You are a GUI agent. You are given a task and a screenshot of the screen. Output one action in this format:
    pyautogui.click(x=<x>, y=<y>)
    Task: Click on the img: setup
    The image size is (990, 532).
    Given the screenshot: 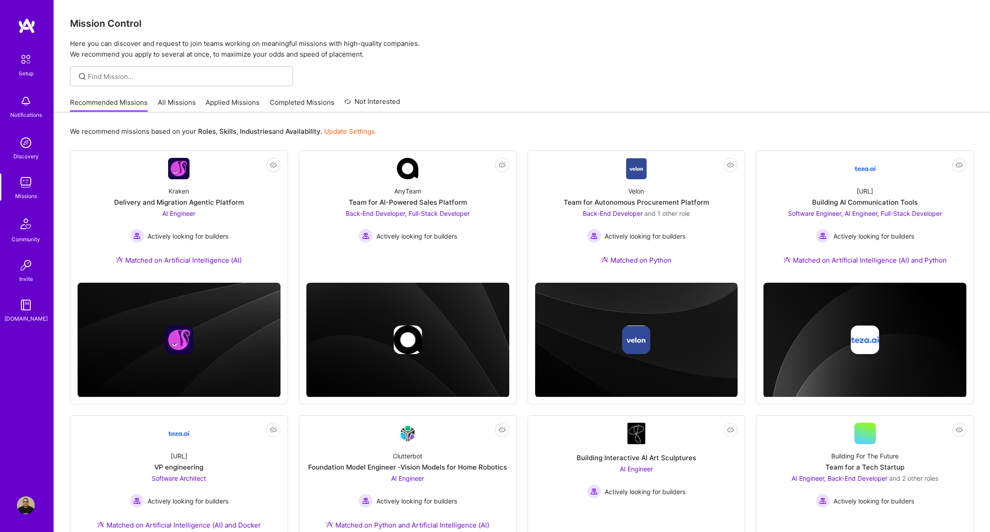 What is the action you would take?
    pyautogui.click(x=26, y=59)
    